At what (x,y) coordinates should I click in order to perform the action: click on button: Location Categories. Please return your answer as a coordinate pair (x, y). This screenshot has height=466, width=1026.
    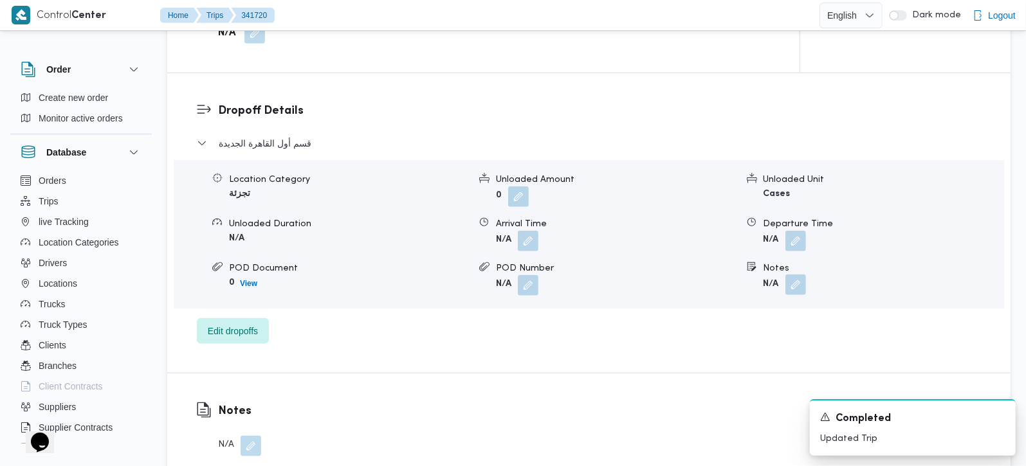
    Looking at the image, I should click on (81, 242).